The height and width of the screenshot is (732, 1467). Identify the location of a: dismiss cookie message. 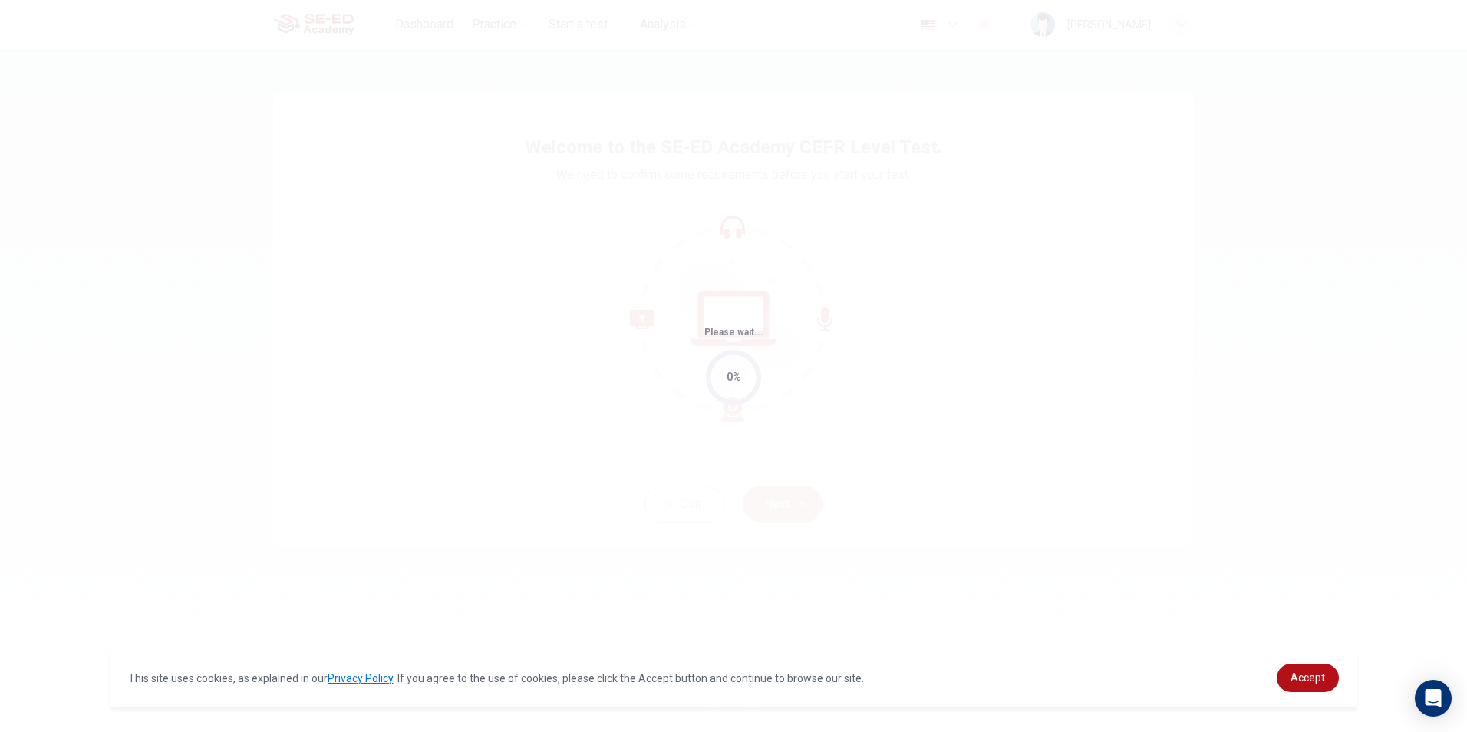
(1307, 677).